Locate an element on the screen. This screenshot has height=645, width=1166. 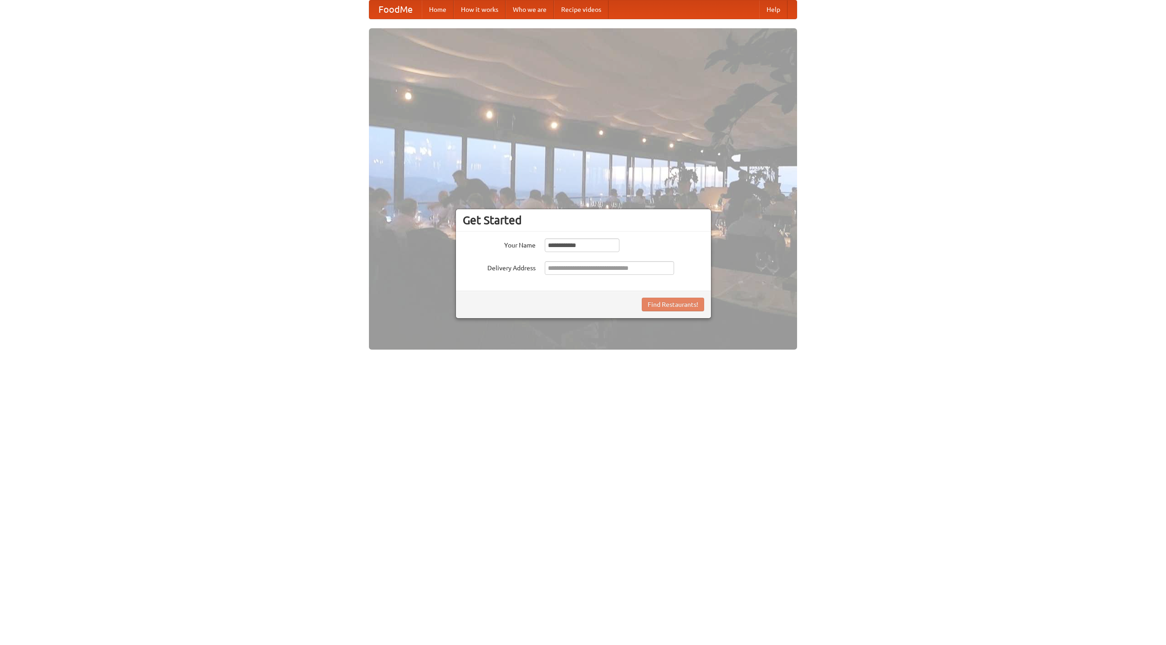
a: Help is located at coordinates (773, 10).